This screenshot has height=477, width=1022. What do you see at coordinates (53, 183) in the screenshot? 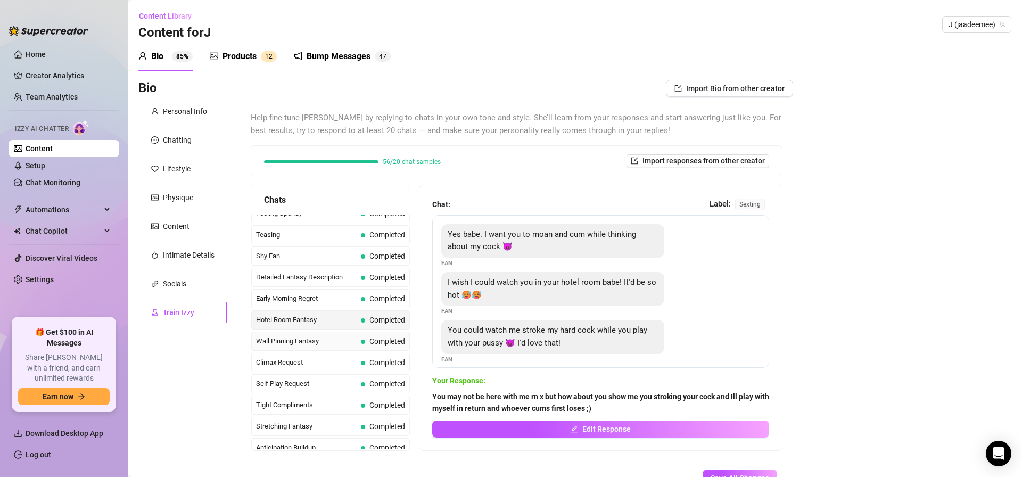
I see `a: Chat Monitoring` at bounding box center [53, 183].